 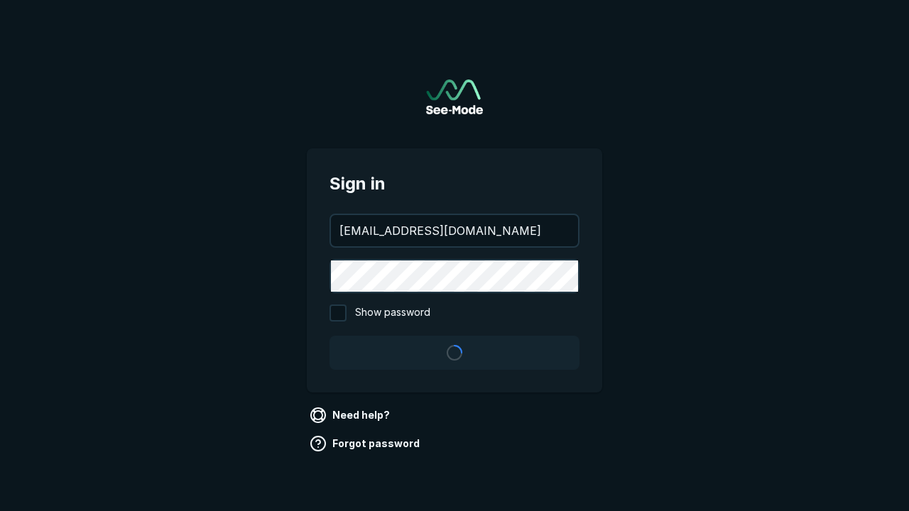 What do you see at coordinates (393, 313) in the screenshot?
I see `span: Show password` at bounding box center [393, 313].